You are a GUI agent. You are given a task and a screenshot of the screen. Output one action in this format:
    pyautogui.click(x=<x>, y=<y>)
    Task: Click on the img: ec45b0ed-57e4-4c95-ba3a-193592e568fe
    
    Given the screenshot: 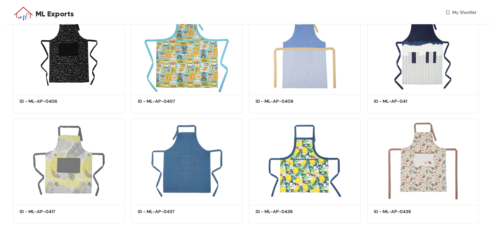 What is the action you would take?
    pyautogui.click(x=305, y=51)
    